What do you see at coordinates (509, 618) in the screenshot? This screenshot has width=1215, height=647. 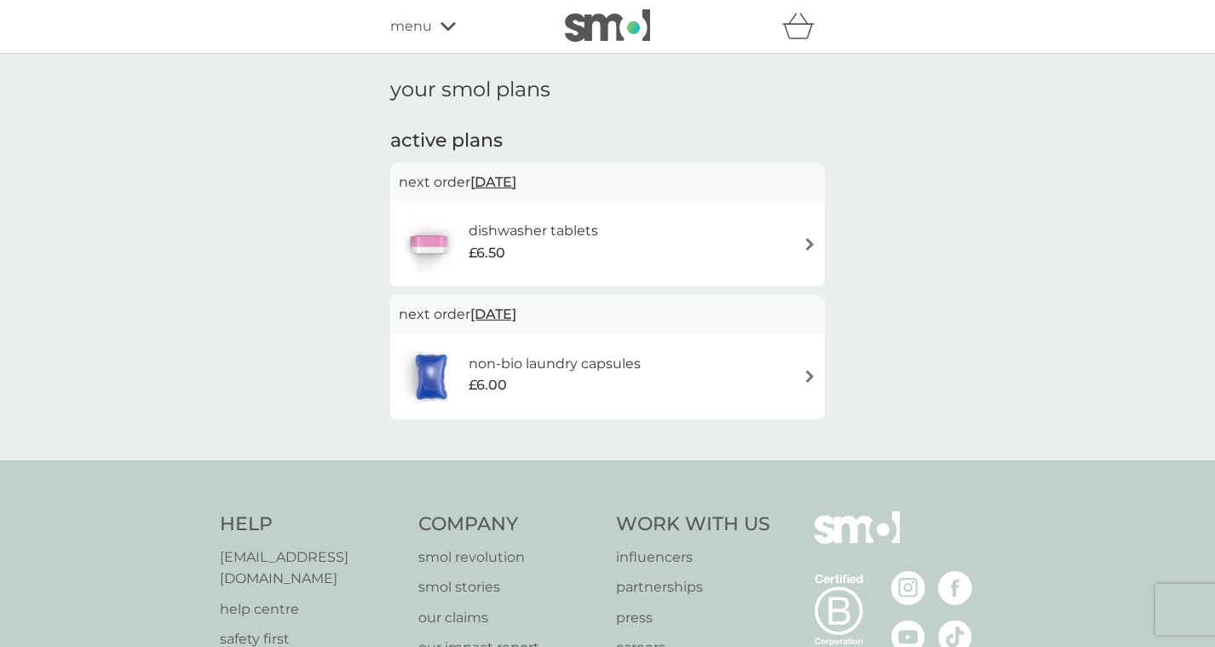 I see `a: our claims` at bounding box center [509, 618].